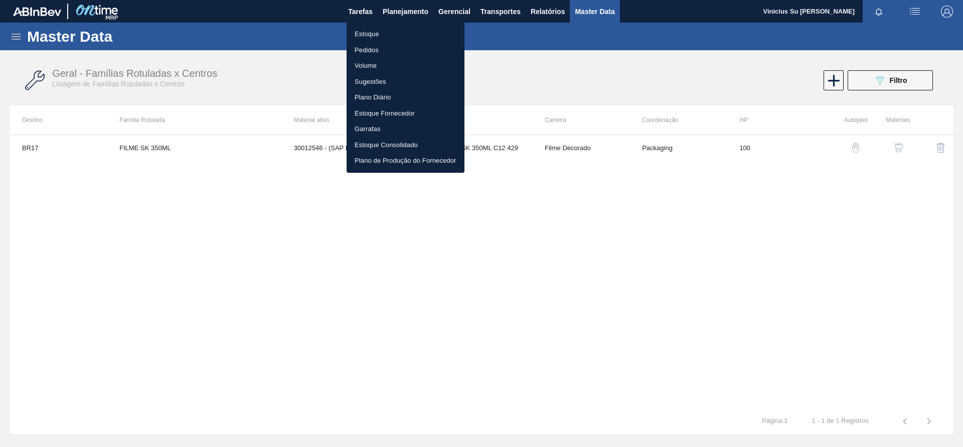  I want to click on li: Volume, so click(405, 66).